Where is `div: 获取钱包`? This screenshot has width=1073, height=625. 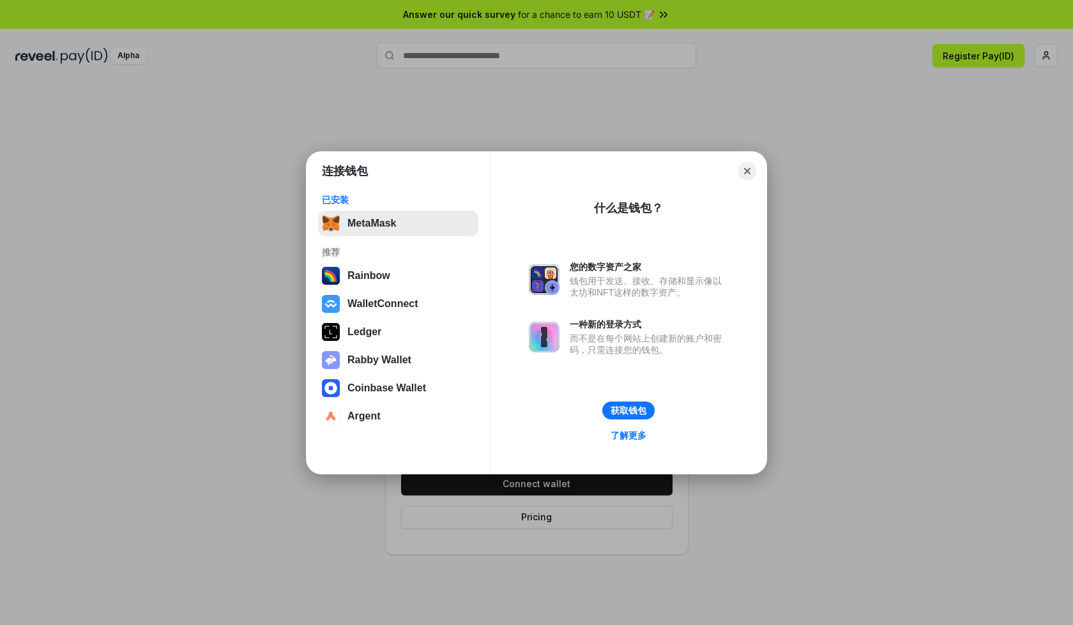
div: 获取钱包 is located at coordinates (628, 411).